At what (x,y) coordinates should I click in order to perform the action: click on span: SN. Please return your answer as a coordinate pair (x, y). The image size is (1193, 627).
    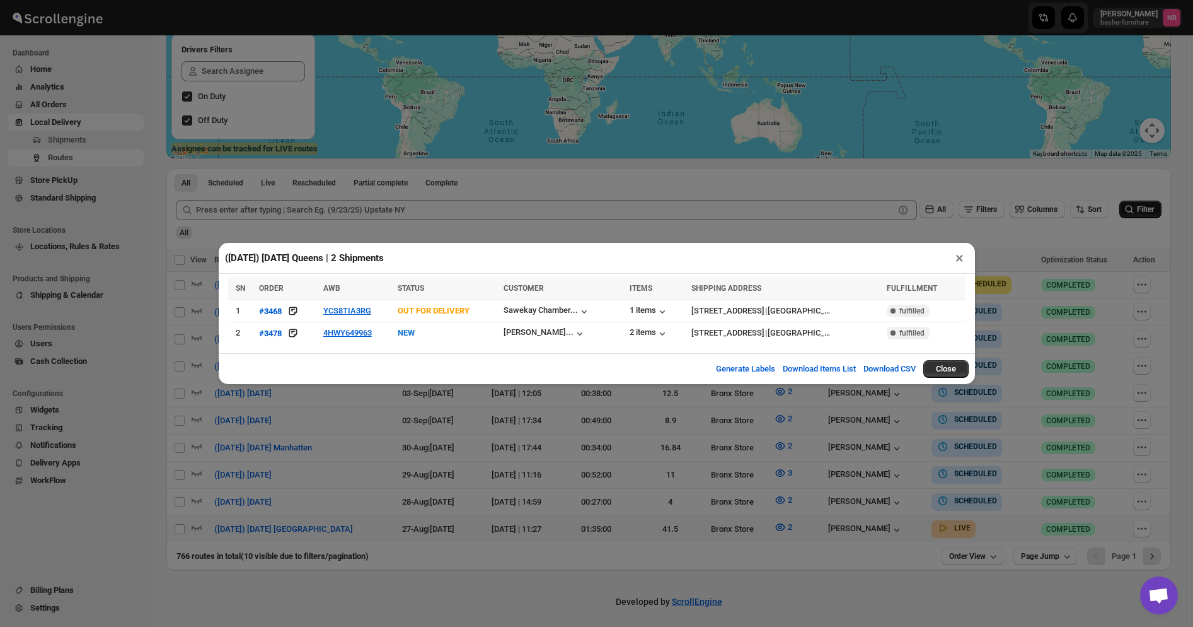
    Looking at the image, I should click on (240, 288).